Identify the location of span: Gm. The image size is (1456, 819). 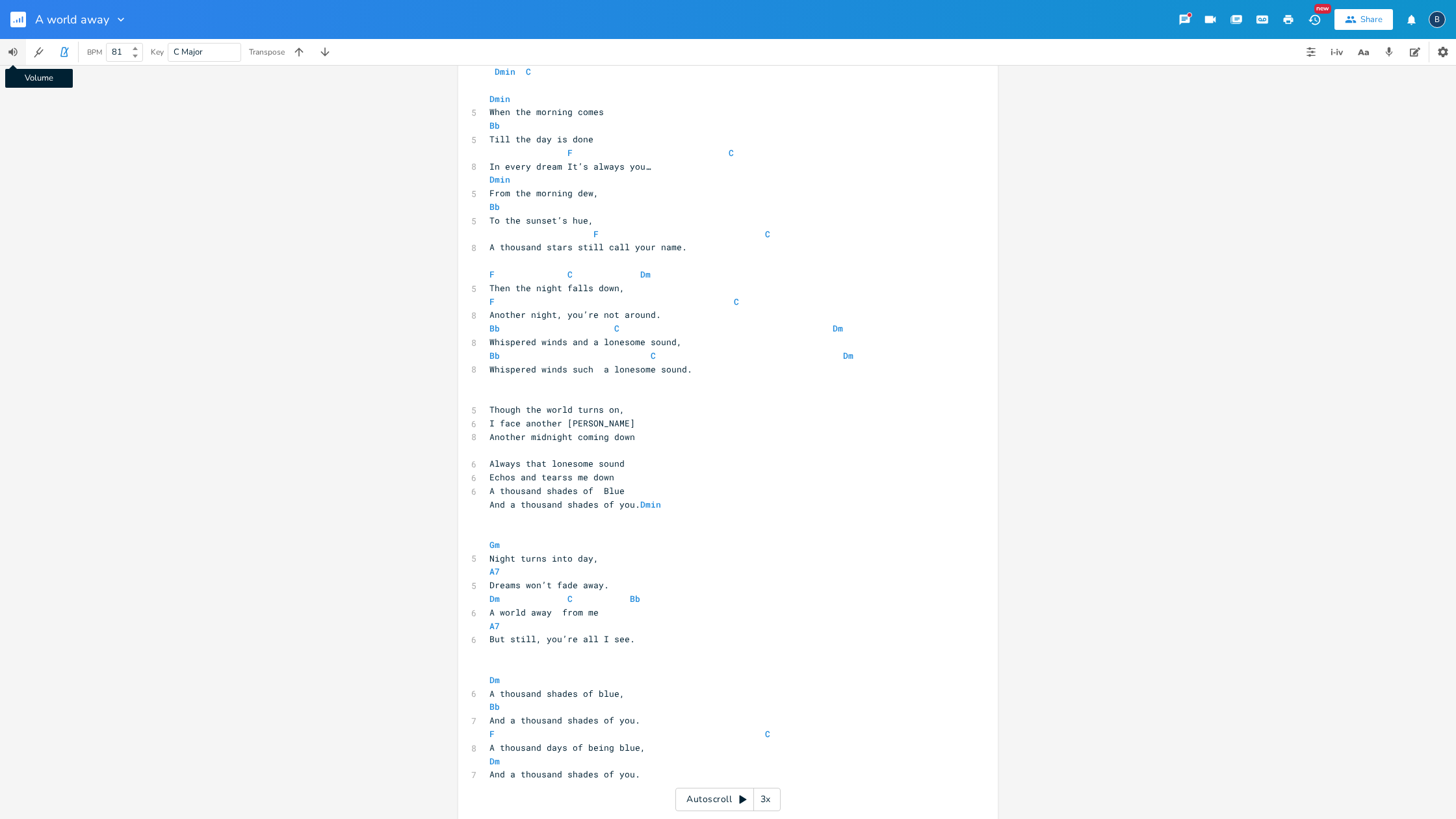
(494, 545).